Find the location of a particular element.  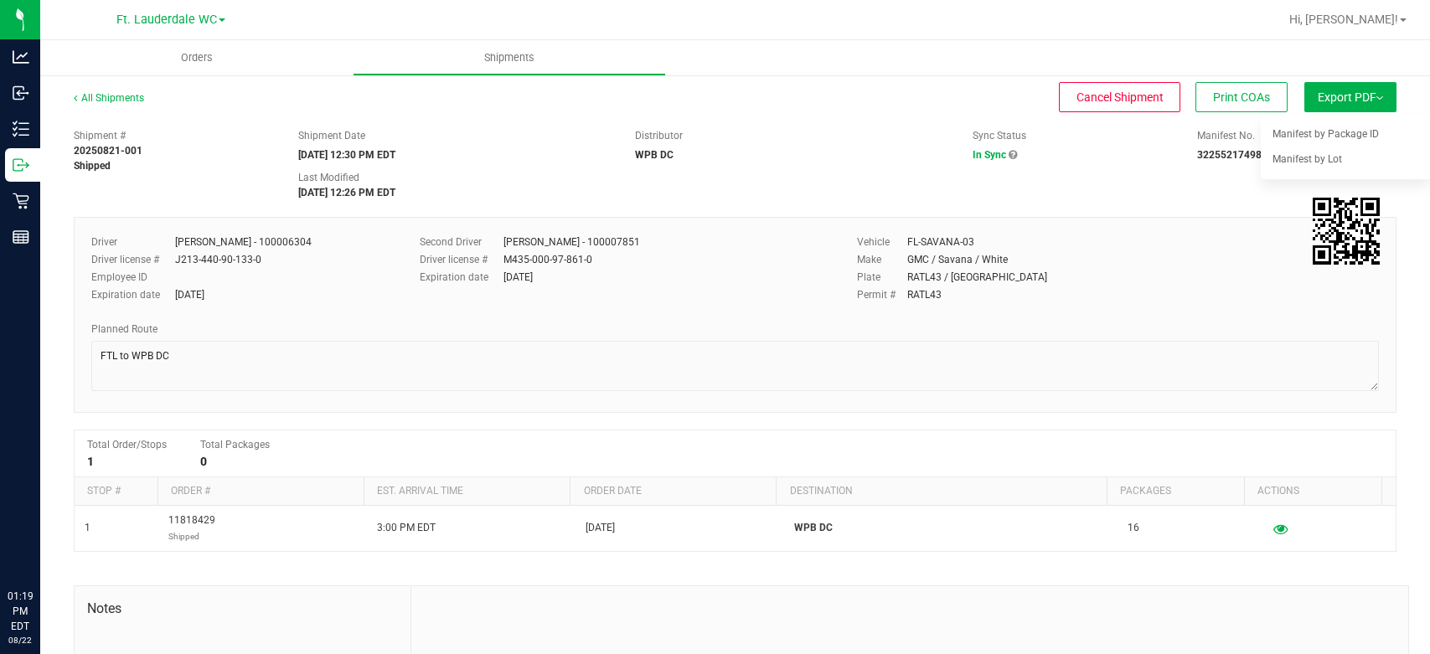

label: Employee ID is located at coordinates (133, 277).